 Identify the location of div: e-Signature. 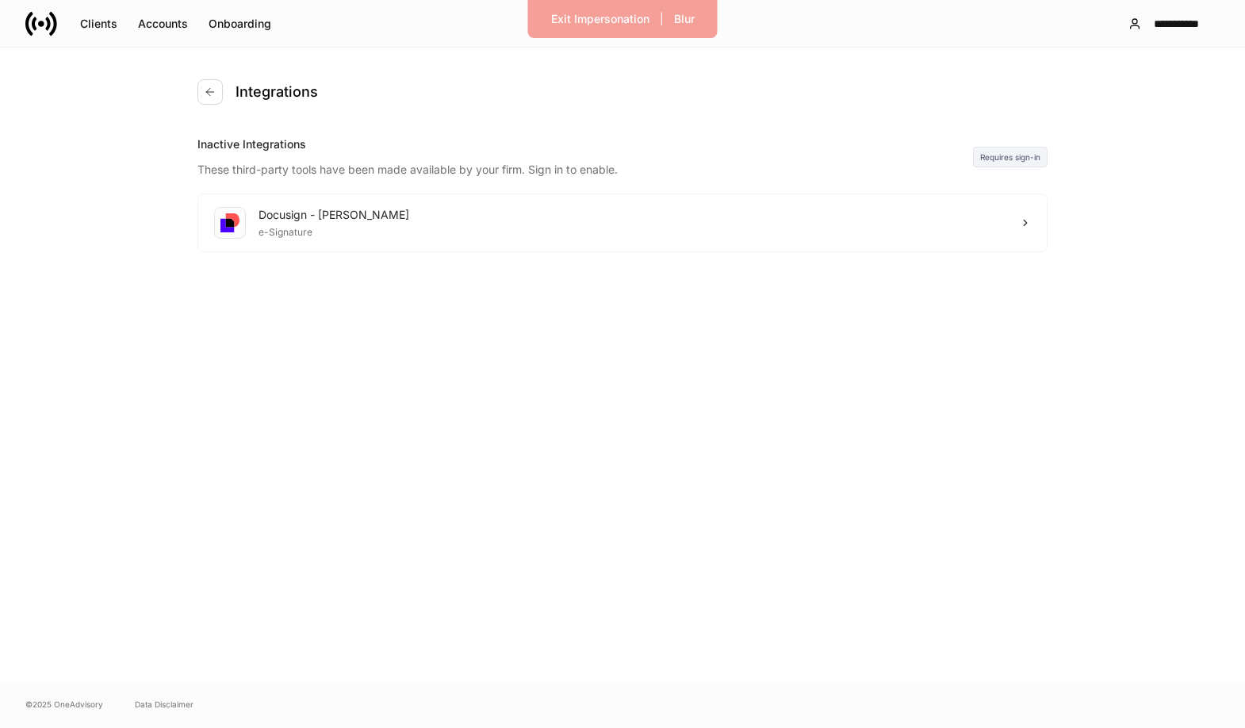
(334, 231).